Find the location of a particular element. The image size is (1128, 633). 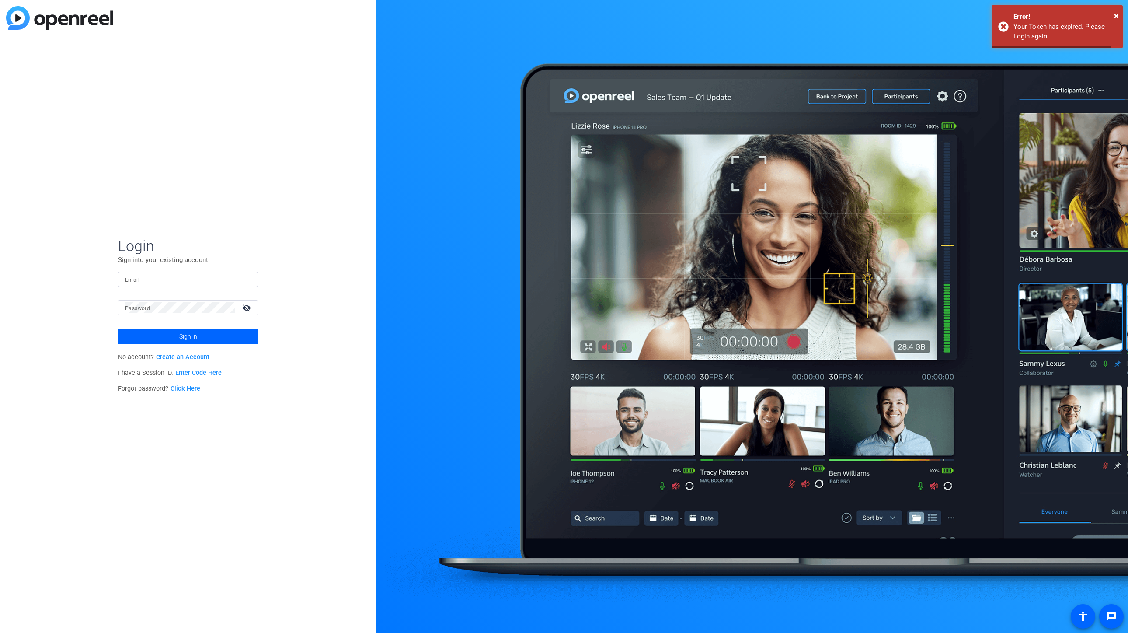

p: Sign into your existing account. is located at coordinates (188, 260).